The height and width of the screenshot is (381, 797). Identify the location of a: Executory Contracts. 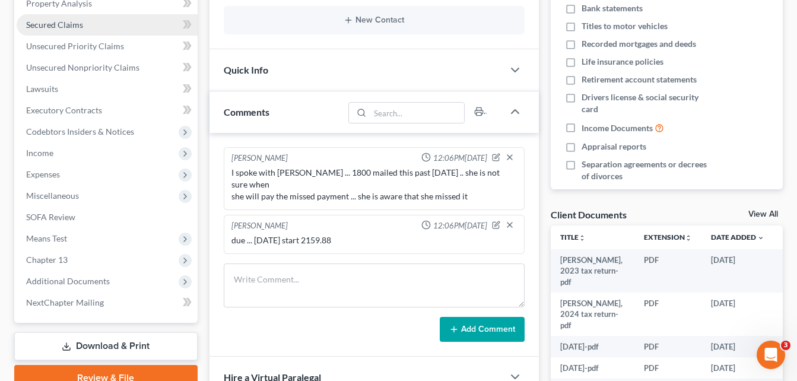
(107, 110).